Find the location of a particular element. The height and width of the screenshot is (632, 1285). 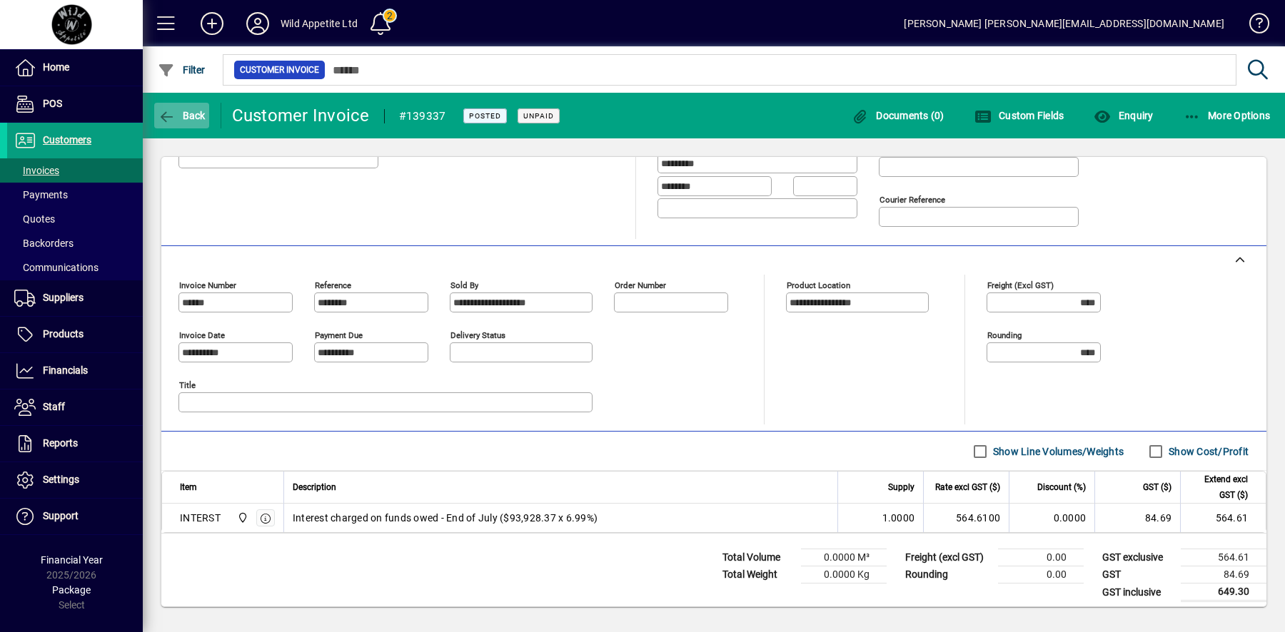

mat-label: Rounding is located at coordinates (1004, 335).